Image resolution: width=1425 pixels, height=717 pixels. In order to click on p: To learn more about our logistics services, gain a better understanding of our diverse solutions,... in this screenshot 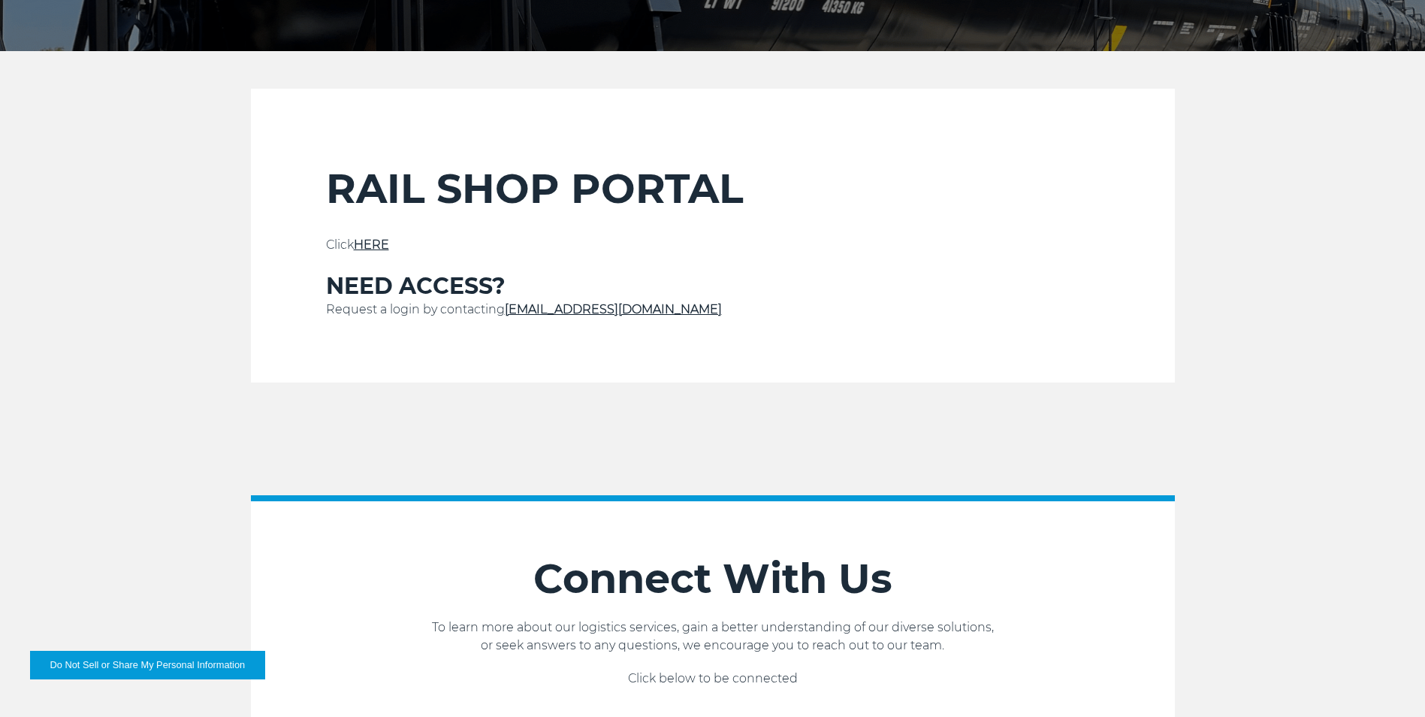, I will do `click(713, 636)`.